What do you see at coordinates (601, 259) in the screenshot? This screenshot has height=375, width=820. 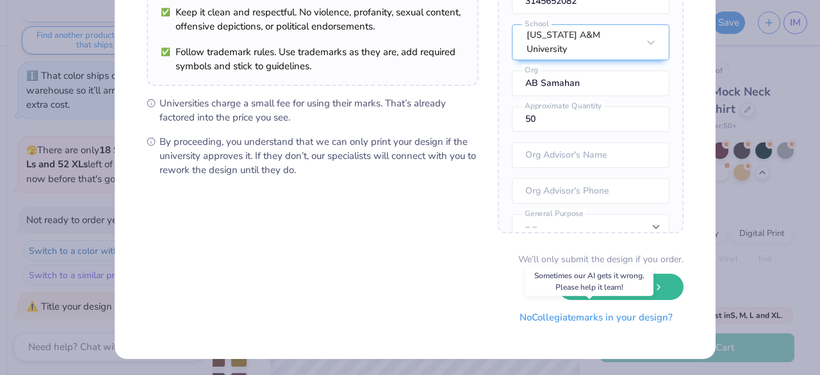 I see `div: We’ll only submit the design if you order.` at bounding box center [601, 259].